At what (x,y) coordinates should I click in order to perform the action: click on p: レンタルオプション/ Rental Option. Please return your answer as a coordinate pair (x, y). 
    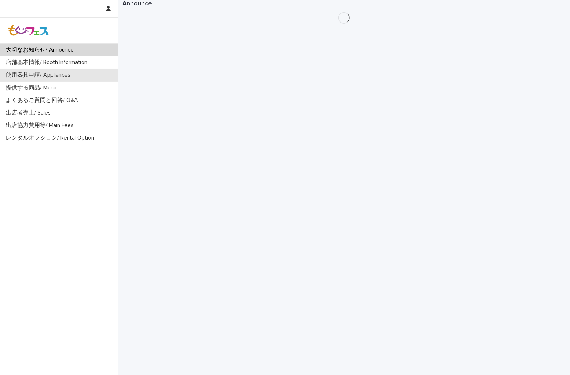
    Looking at the image, I should click on (51, 138).